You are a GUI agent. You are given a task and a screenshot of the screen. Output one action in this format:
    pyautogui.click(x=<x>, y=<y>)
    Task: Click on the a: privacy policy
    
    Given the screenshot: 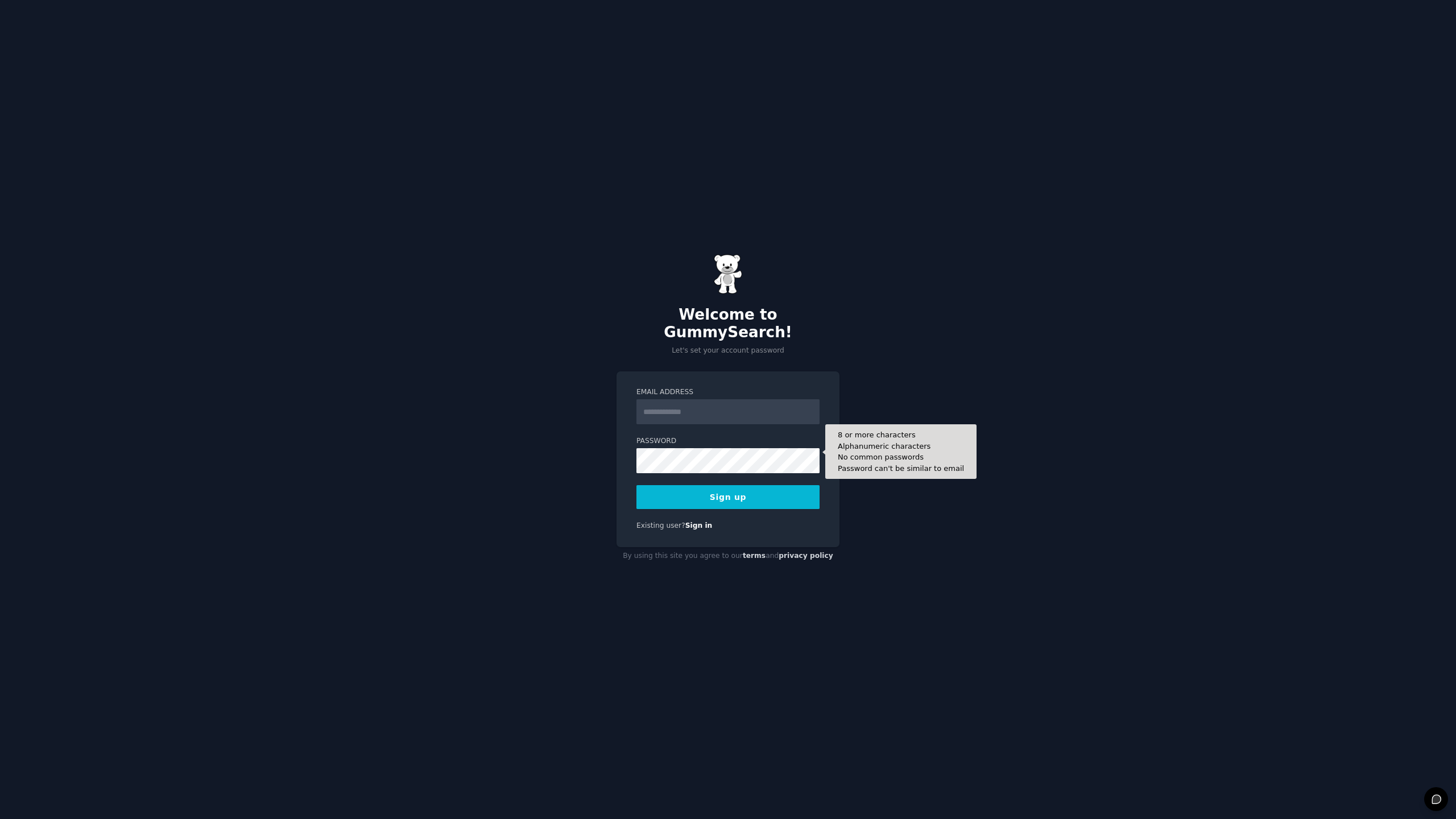 What is the action you would take?
    pyautogui.click(x=805, y=555)
    